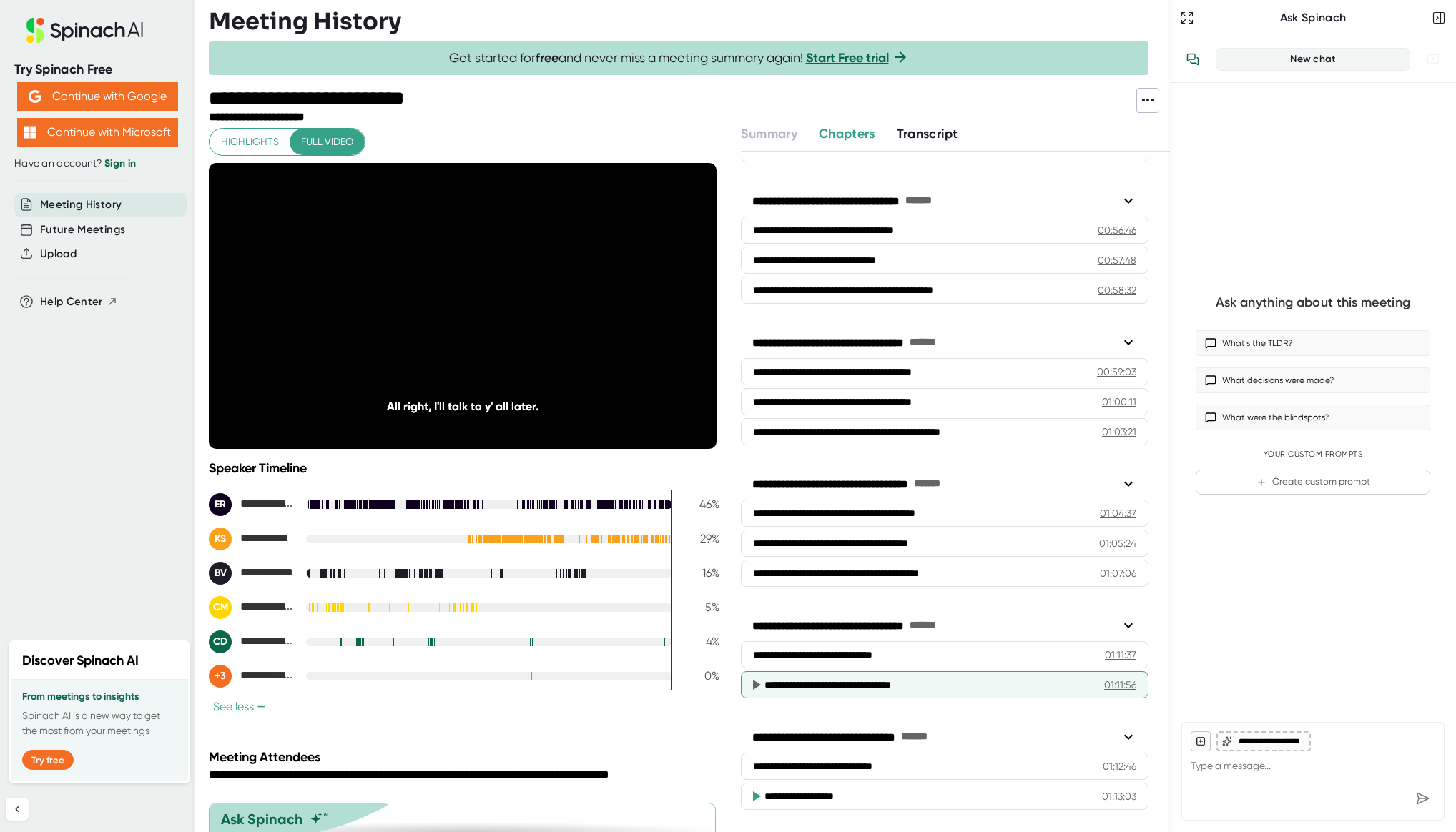 This screenshot has width=1456, height=832. Describe the element at coordinates (250, 141) in the screenshot. I see `span: Highlights` at that location.